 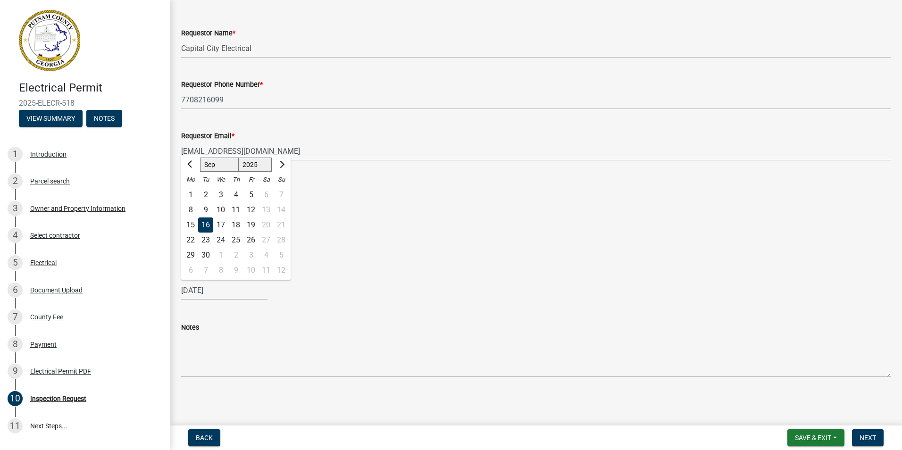 I want to click on div: Wednesday, September 24, 2025, so click(x=221, y=240).